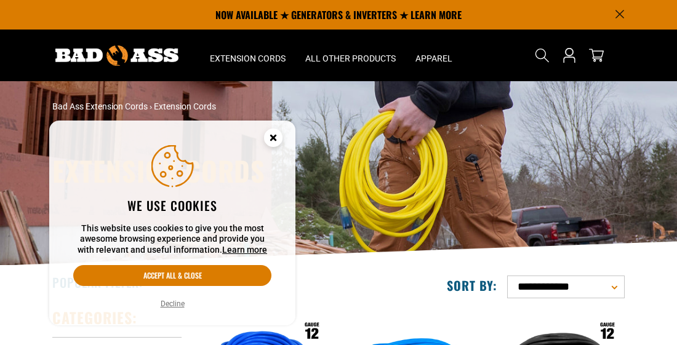 The height and width of the screenshot is (345, 677). What do you see at coordinates (434, 58) in the screenshot?
I see `span: Apparel` at bounding box center [434, 58].